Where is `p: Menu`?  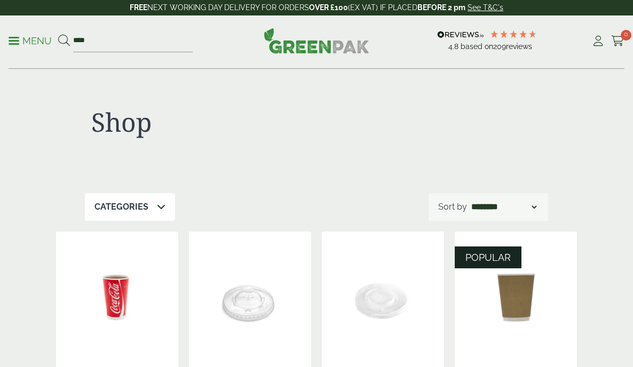
p: Menu is located at coordinates (30, 41).